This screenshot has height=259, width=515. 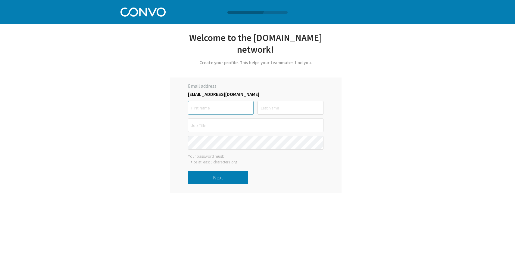 What do you see at coordinates (218, 177) in the screenshot?
I see `button: Next` at bounding box center [218, 177].